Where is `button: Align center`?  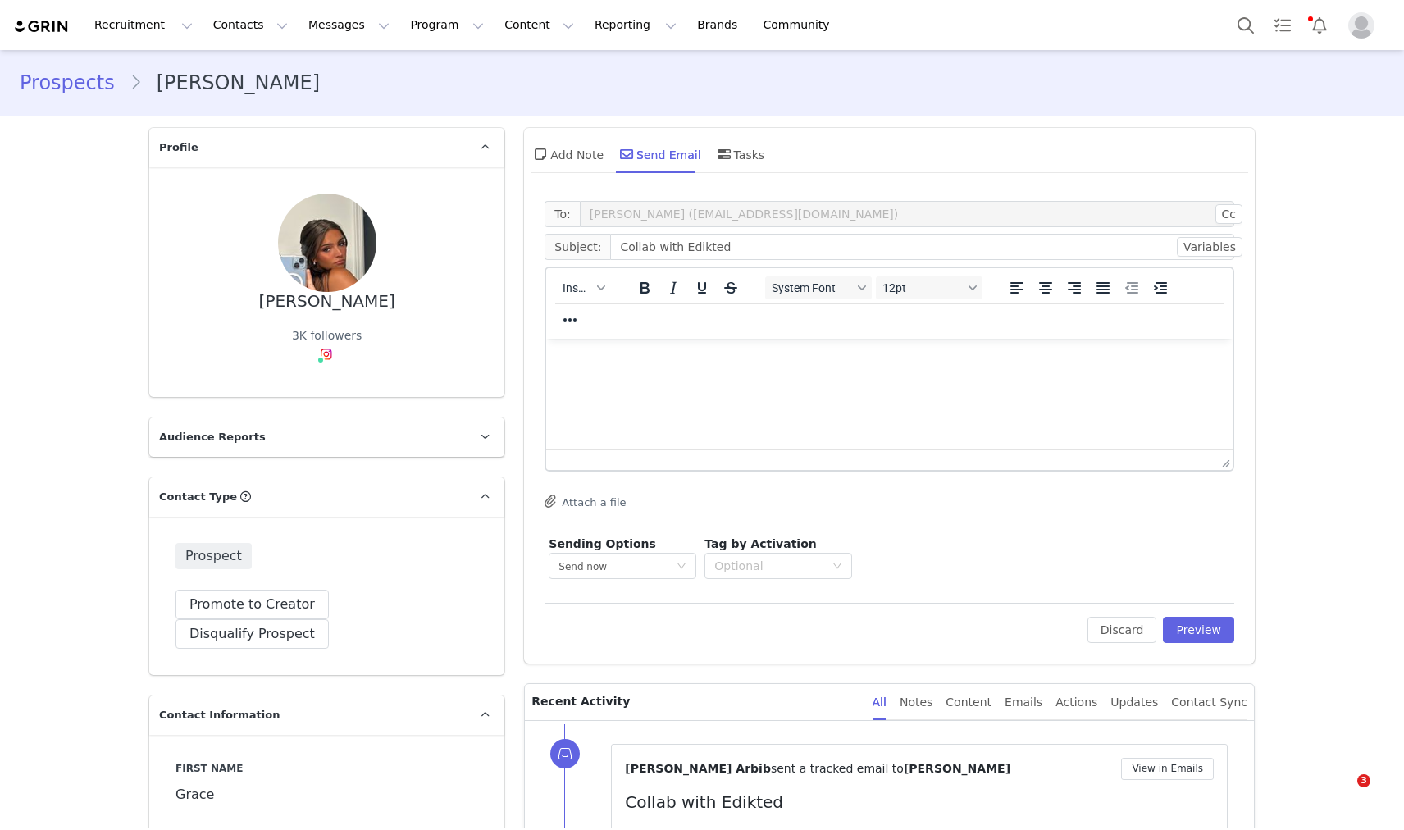
button: Align center is located at coordinates (1046, 288).